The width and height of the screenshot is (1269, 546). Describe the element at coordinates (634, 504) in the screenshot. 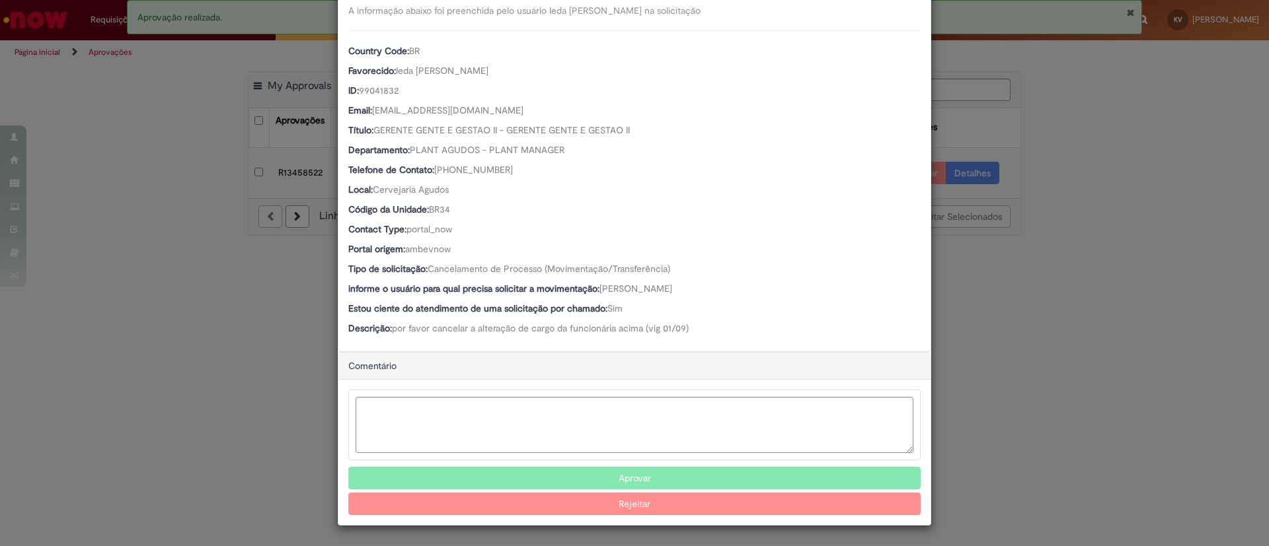

I see `button: Rejeitar` at that location.